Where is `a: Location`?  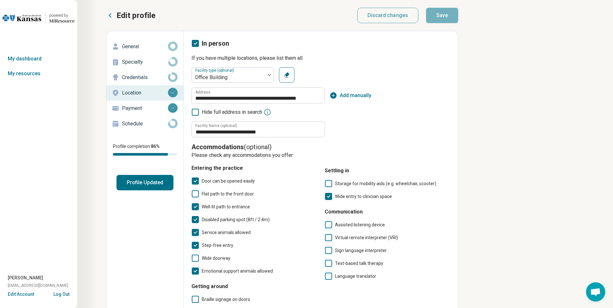
a: Location is located at coordinates (145, 93).